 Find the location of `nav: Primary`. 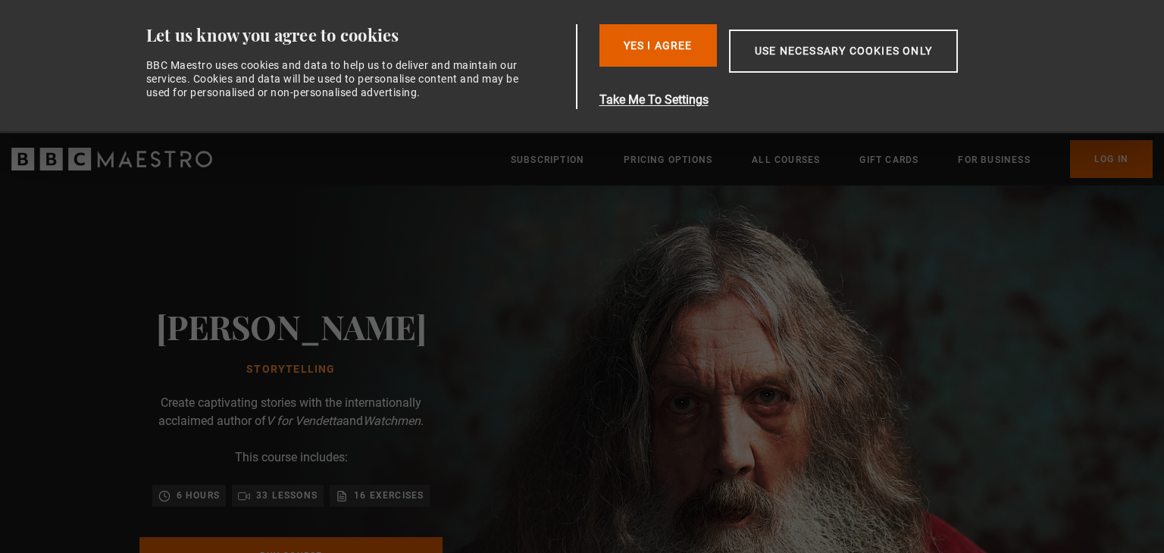

nav: Primary is located at coordinates (831, 159).